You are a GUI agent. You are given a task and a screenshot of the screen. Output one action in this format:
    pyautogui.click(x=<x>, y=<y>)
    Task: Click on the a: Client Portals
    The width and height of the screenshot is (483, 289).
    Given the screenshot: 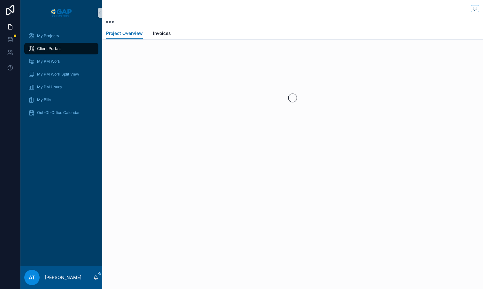 What is the action you would take?
    pyautogui.click(x=61, y=49)
    